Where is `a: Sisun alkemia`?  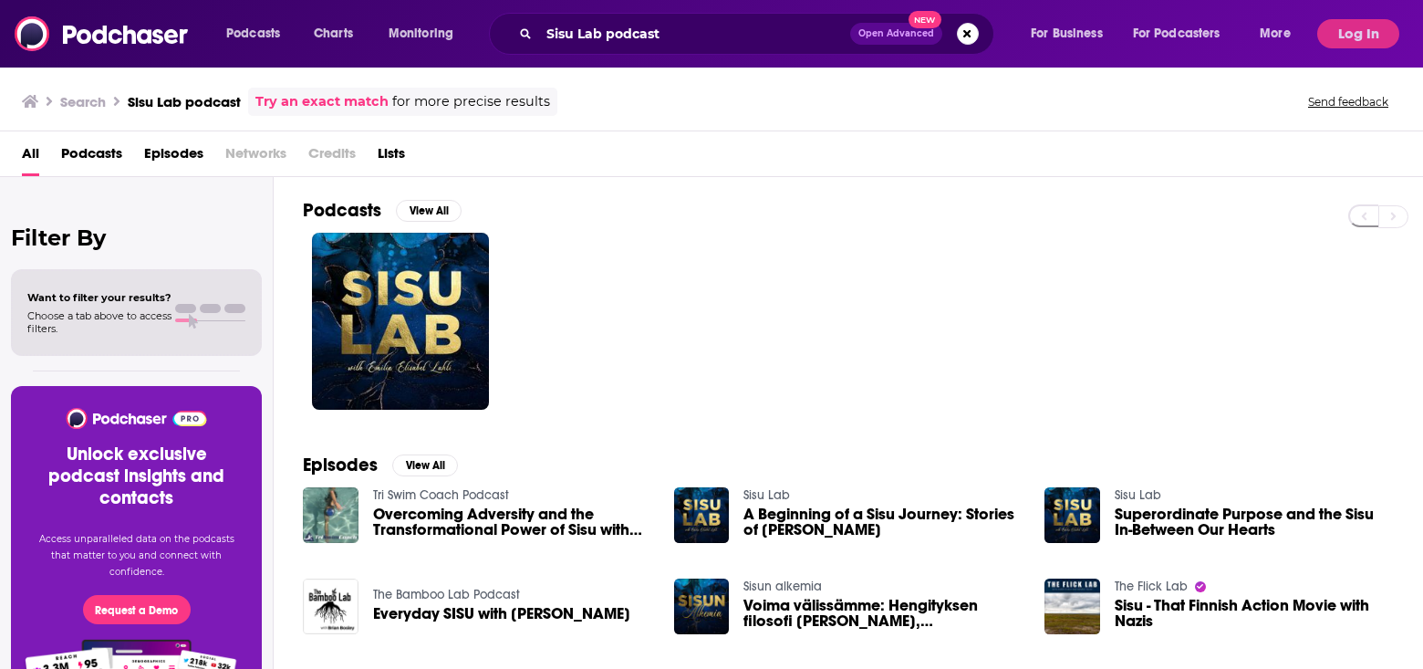 a: Sisun alkemia is located at coordinates (783, 586).